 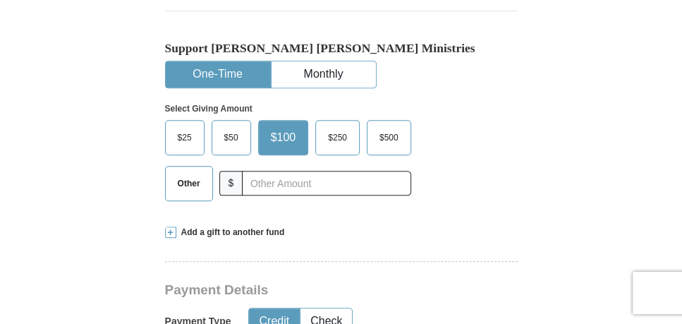 I want to click on input: Other Amount, so click(x=326, y=183).